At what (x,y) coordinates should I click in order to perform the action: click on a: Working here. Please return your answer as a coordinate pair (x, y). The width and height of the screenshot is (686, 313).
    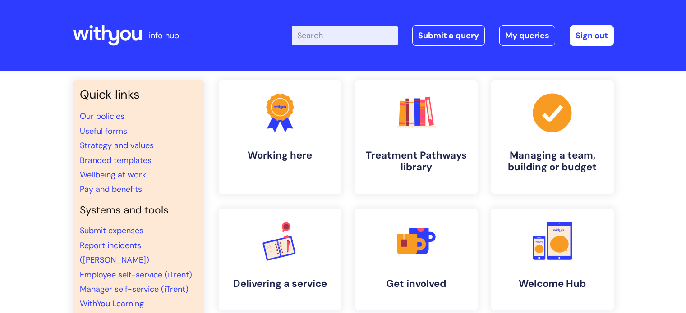
    Looking at the image, I should click on (280, 137).